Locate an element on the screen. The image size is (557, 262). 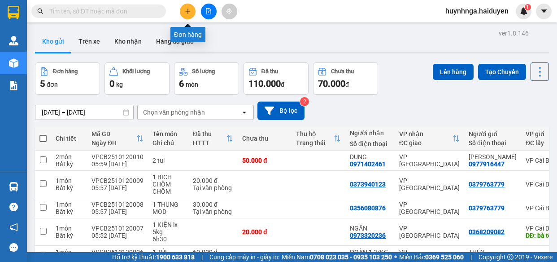
button: Khối lượng0kg is located at coordinates (137, 79).